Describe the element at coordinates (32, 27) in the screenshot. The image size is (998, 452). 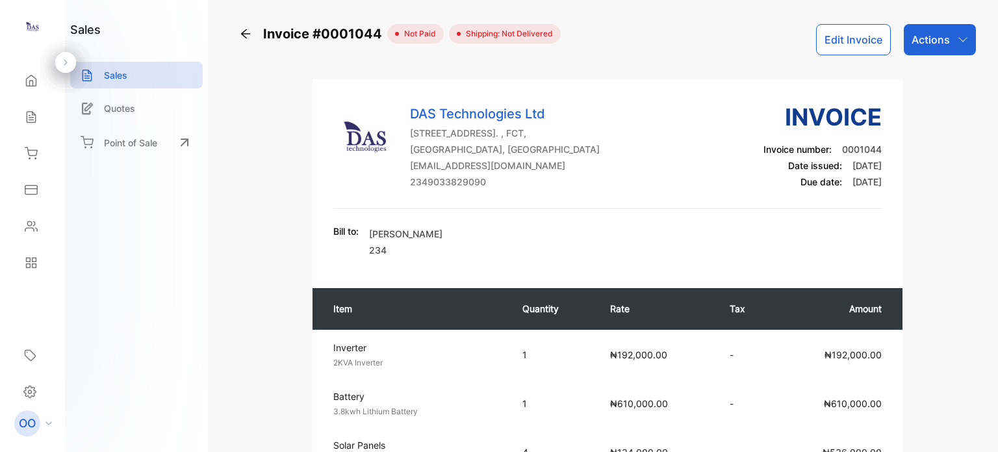
I see `img: logo` at that location.